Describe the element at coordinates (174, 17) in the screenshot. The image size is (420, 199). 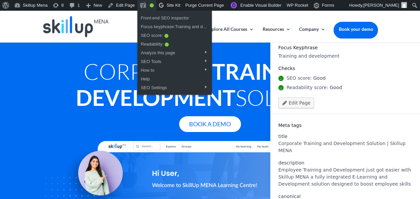
I see `a: Front-end SEO inspector` at that location.